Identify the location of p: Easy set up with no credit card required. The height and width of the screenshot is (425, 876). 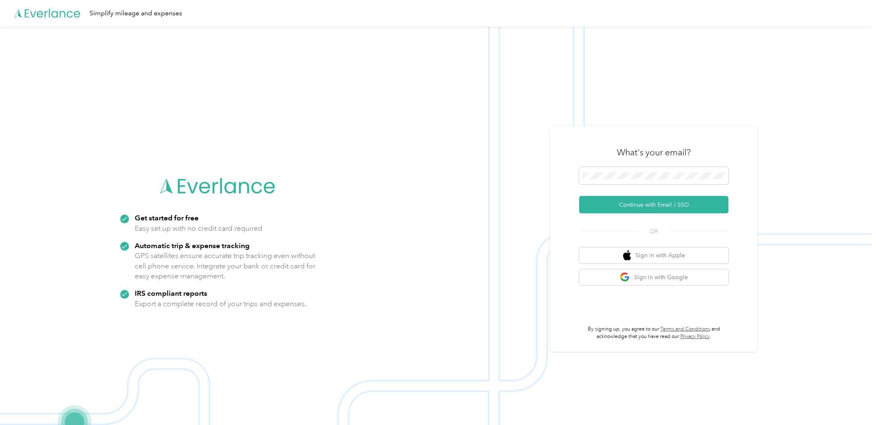
(199, 228).